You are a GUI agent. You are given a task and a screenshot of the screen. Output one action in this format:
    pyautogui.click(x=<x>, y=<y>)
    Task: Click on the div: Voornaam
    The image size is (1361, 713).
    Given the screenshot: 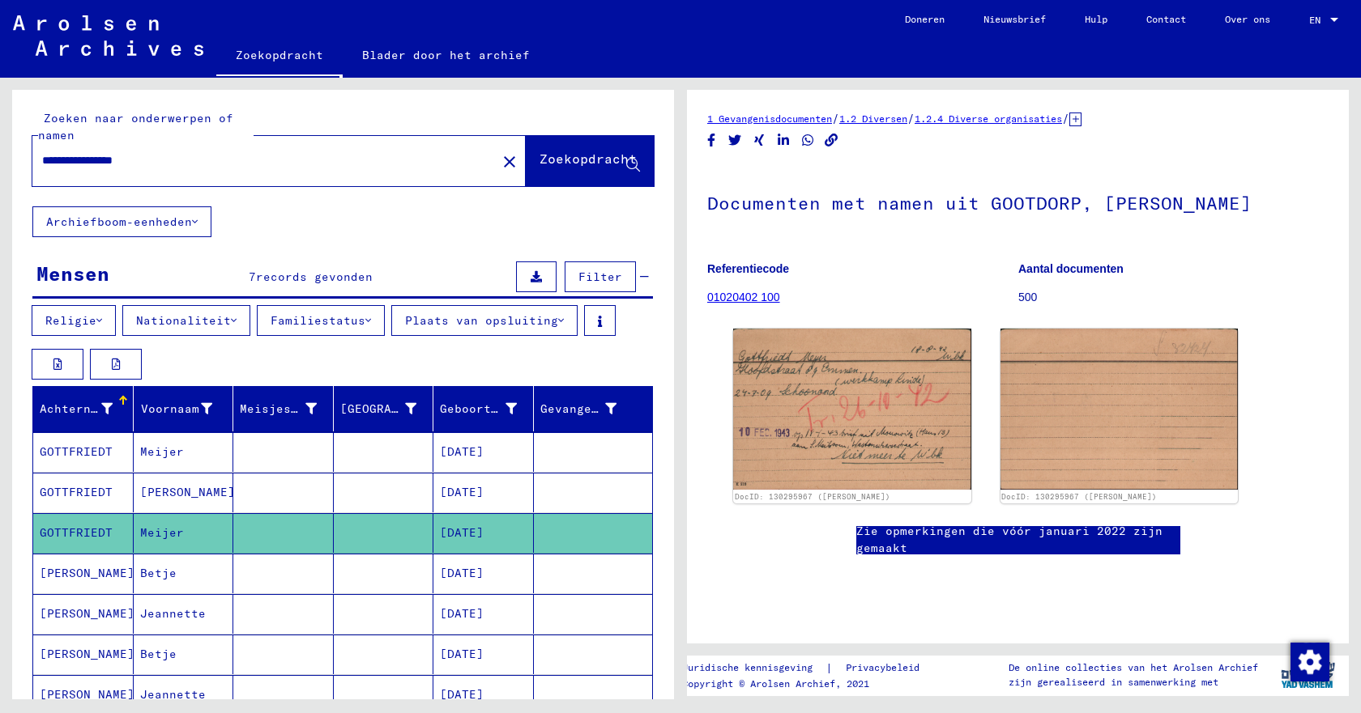 What is the action you would take?
    pyautogui.click(x=186, y=409)
    